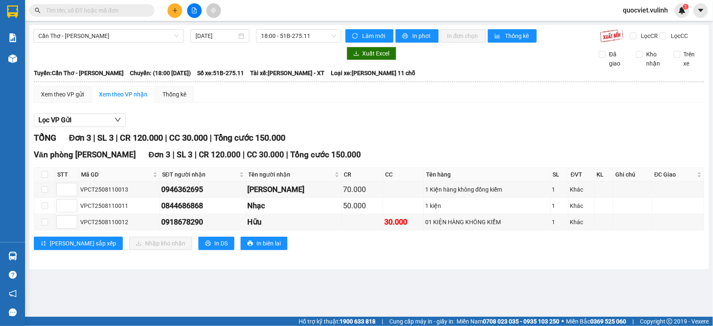  Describe the element at coordinates (362, 175) in the screenshot. I see `th: CR` at that location.